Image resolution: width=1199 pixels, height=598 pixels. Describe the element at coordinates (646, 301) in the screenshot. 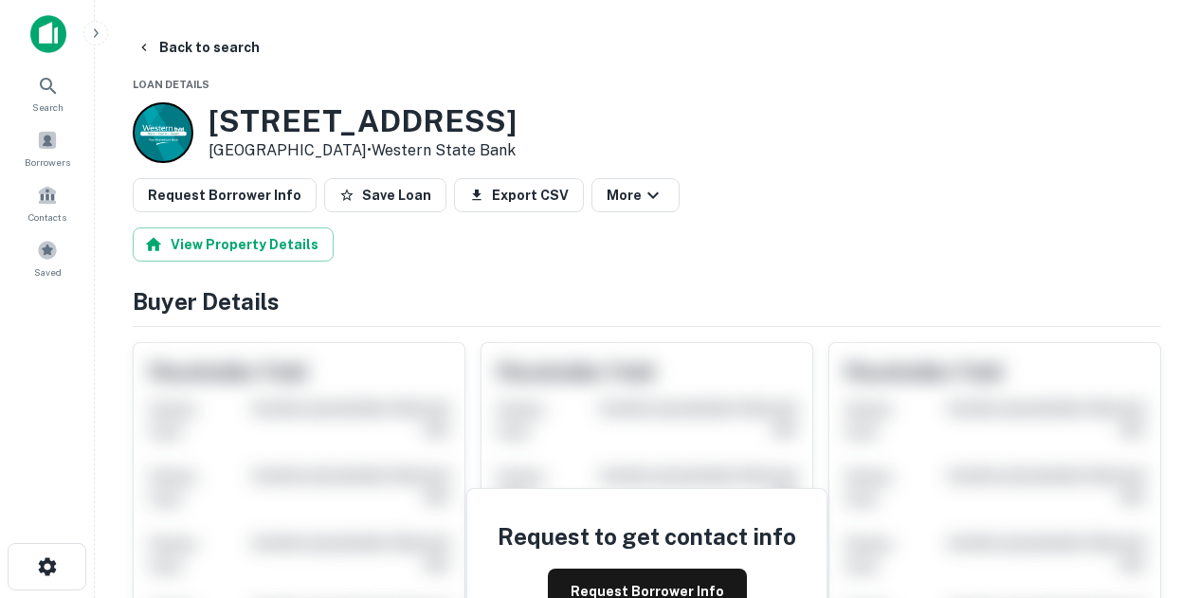

I see `h4: Buyer Details` at that location.